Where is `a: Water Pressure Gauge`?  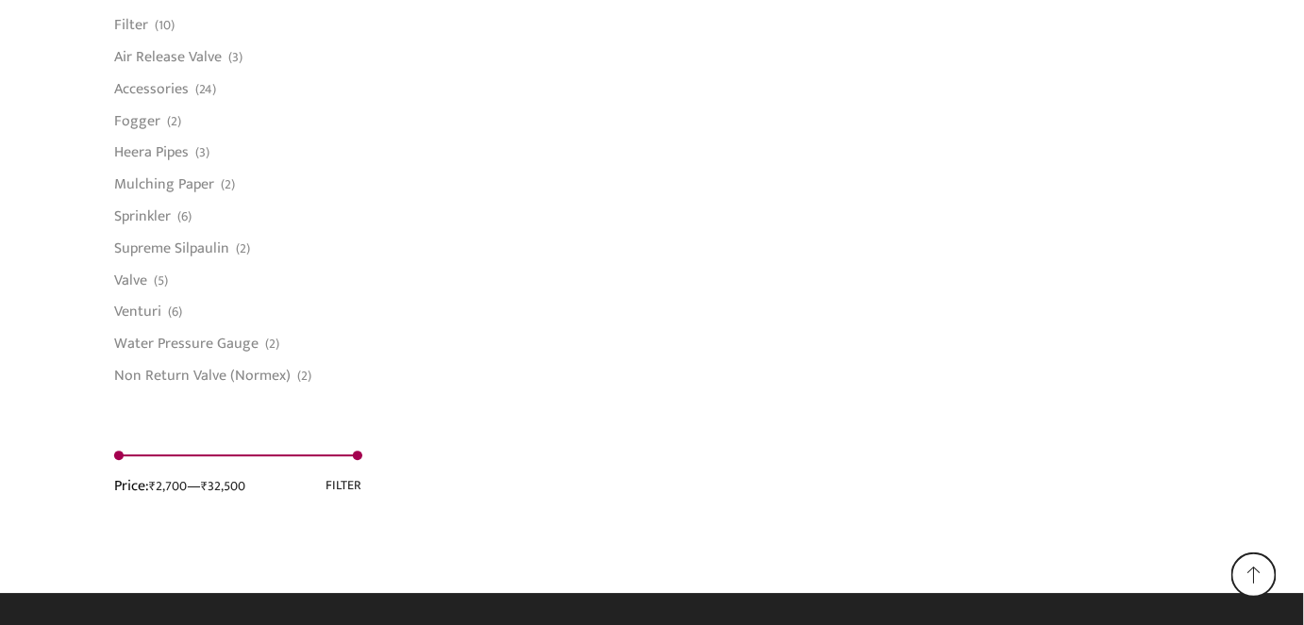 a: Water Pressure Gauge is located at coordinates (186, 344).